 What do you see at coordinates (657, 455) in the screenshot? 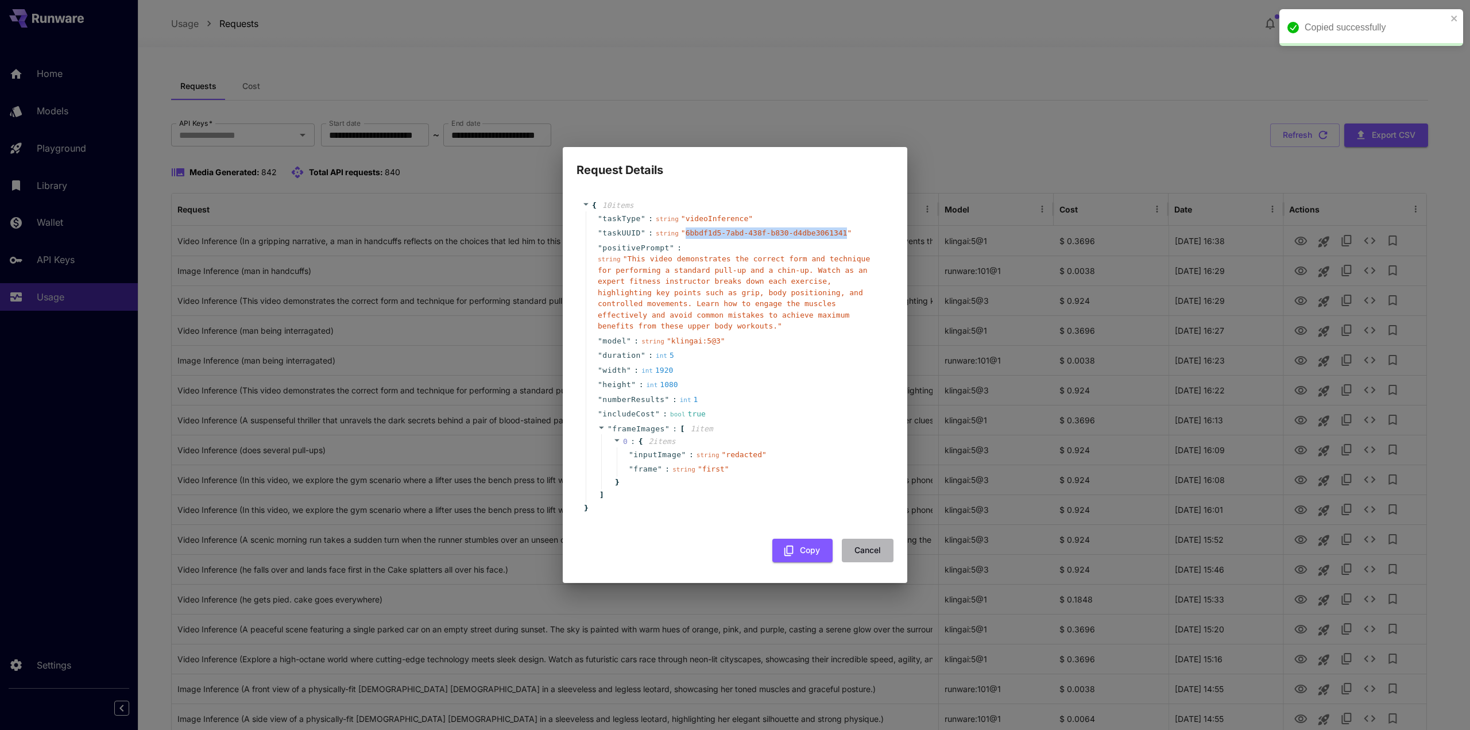
I see `span: inputImage` at bounding box center [657, 455].